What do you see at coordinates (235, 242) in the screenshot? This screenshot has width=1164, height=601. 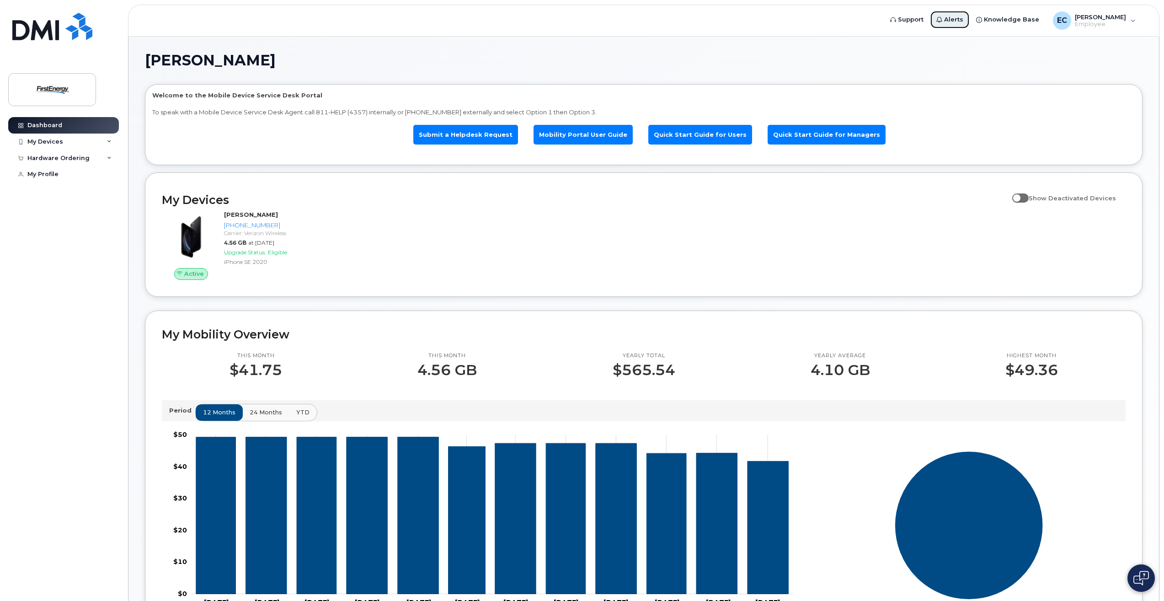 I see `span: 4.56 GB` at bounding box center [235, 242].